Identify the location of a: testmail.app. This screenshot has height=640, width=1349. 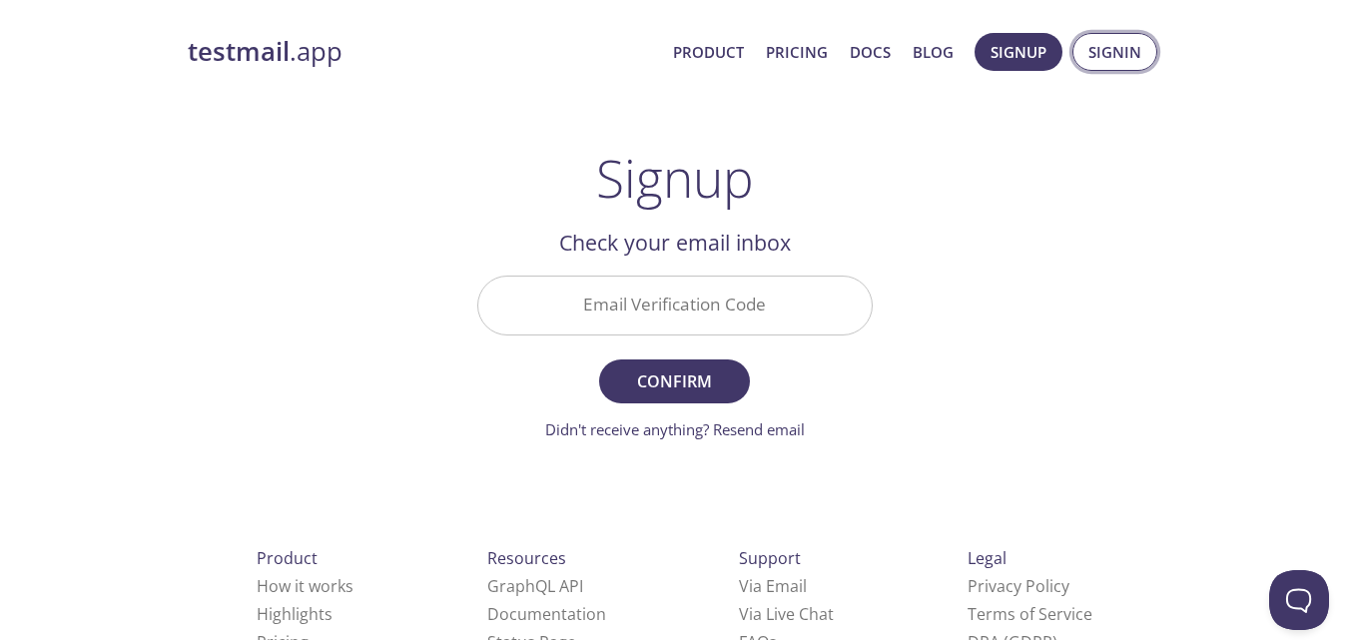
(422, 52).